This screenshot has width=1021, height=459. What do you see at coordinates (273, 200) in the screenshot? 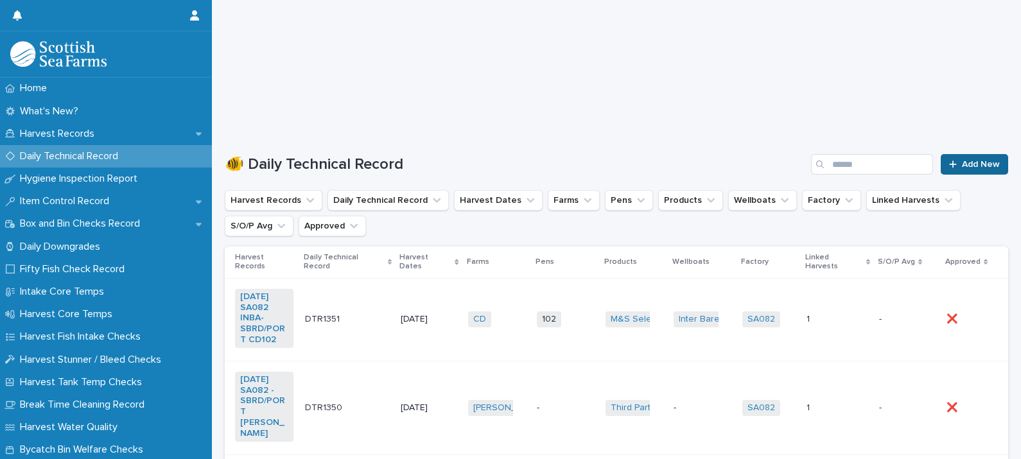
I see `button: Harvest Records` at bounding box center [273, 200].